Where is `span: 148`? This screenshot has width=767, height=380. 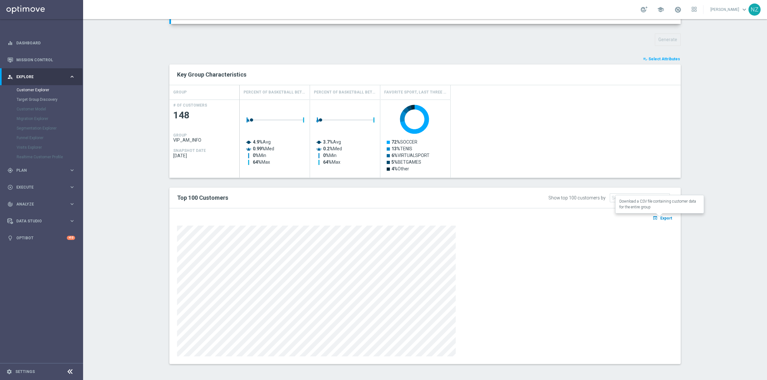 span: 148 is located at coordinates (204, 115).